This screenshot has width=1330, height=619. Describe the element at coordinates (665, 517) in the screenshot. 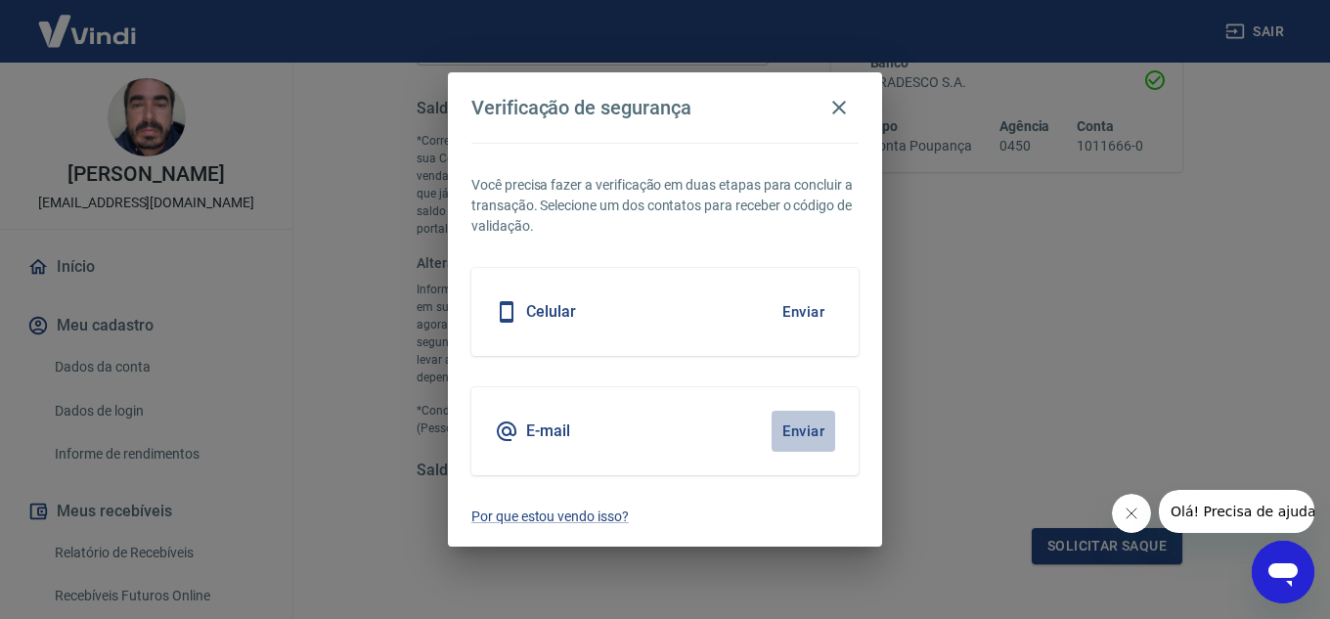

I see `p: Por que estou vendo isso?` at that location.